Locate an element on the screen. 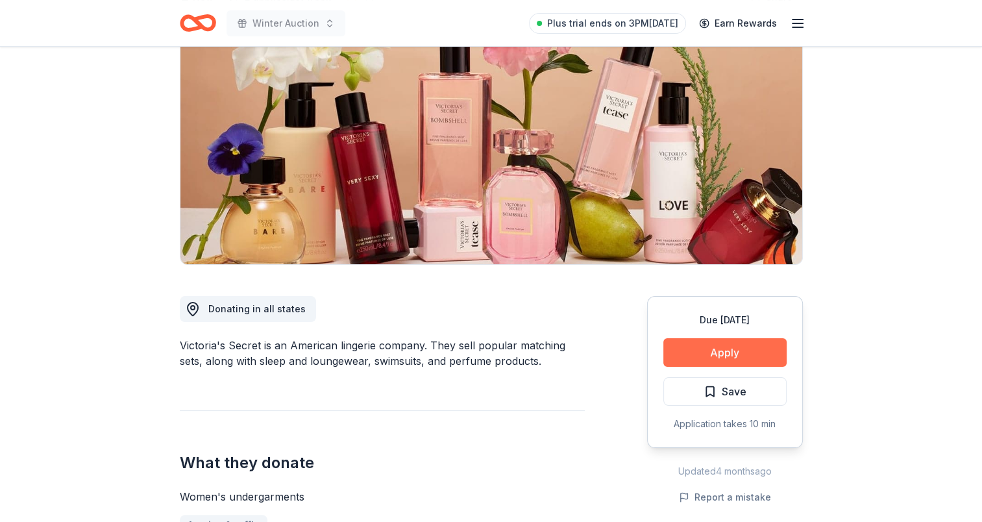  div: Updated 4 months ago is located at coordinates (725, 471).